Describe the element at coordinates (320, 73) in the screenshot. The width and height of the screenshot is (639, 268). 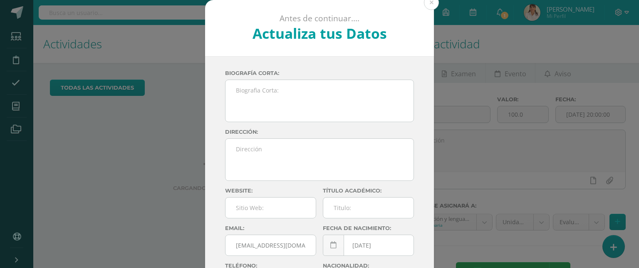
I see `label: Biografía corta:` at that location.